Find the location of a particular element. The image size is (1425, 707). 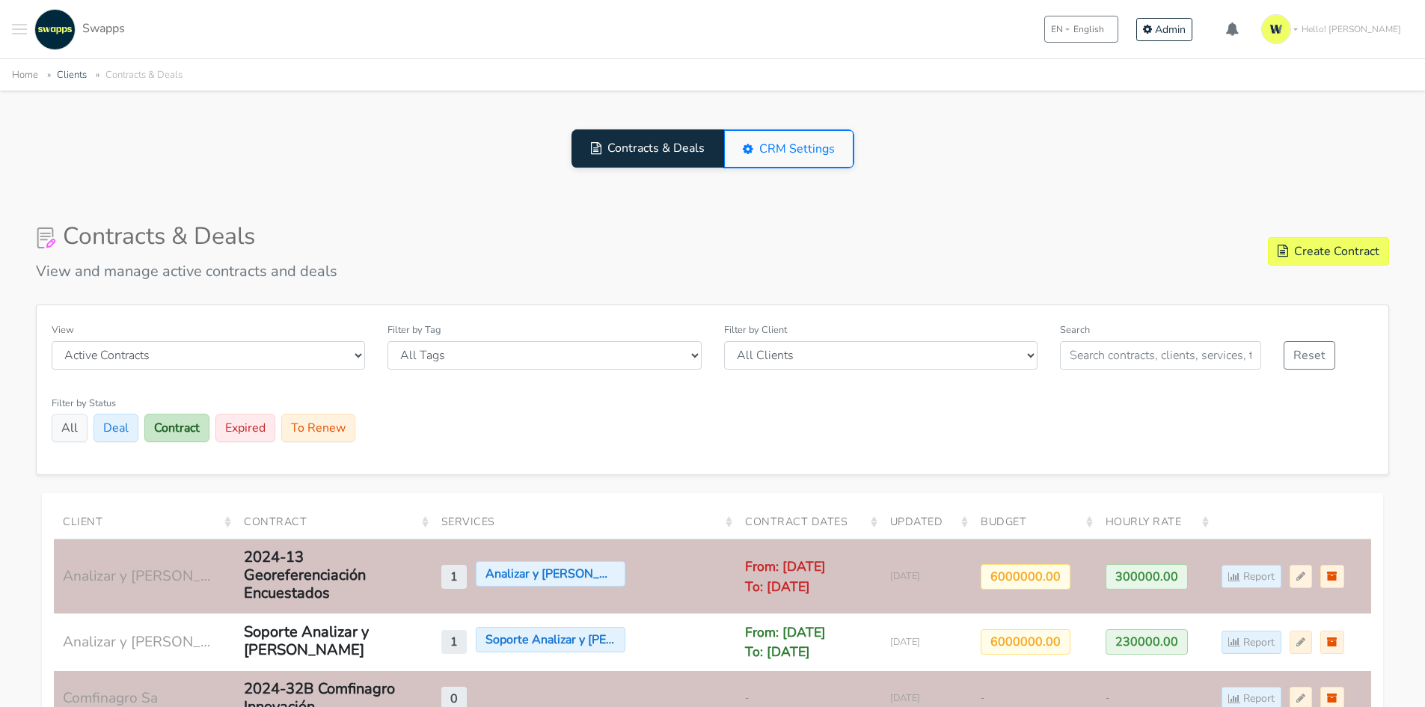

a: CRM Settings is located at coordinates (788, 149).